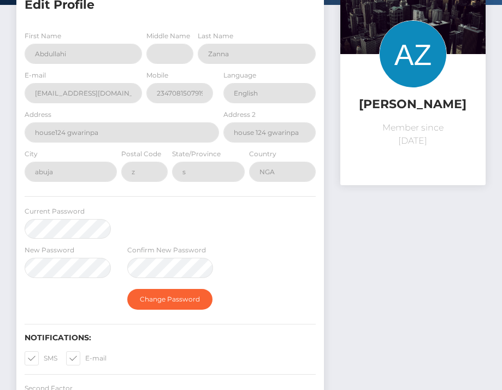  I want to click on label: Postal Code, so click(141, 154).